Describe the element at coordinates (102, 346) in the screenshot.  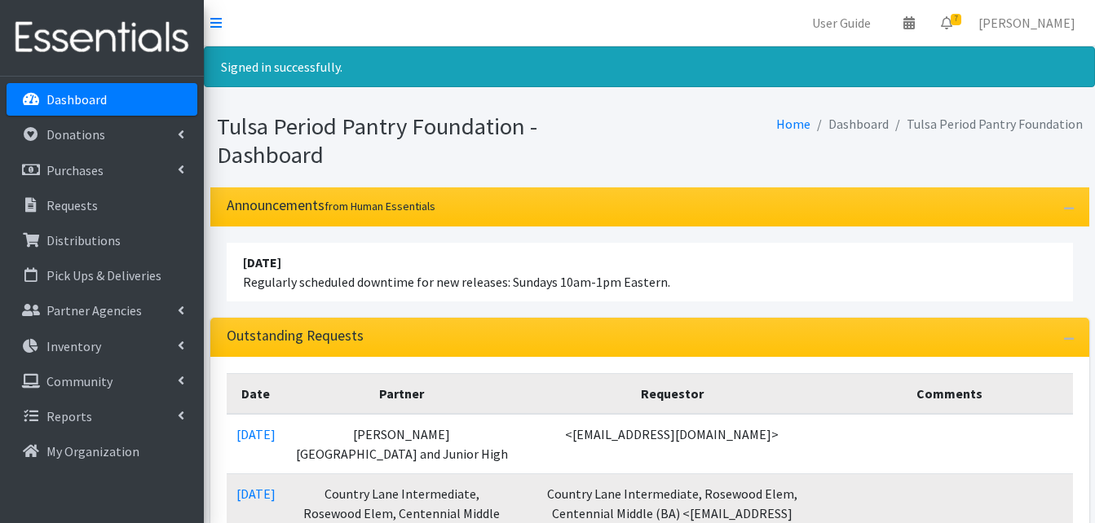
I see `a: Inventory` at that location.